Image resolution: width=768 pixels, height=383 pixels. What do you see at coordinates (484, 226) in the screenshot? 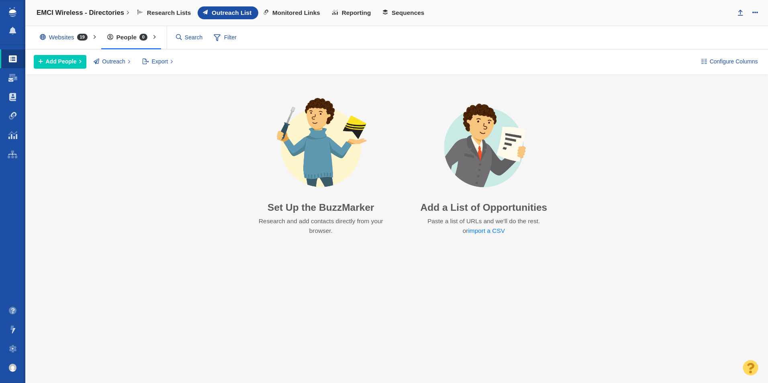
I see `p: Paste a list of URLs and we'll do the rest. or` at bounding box center [484, 226].